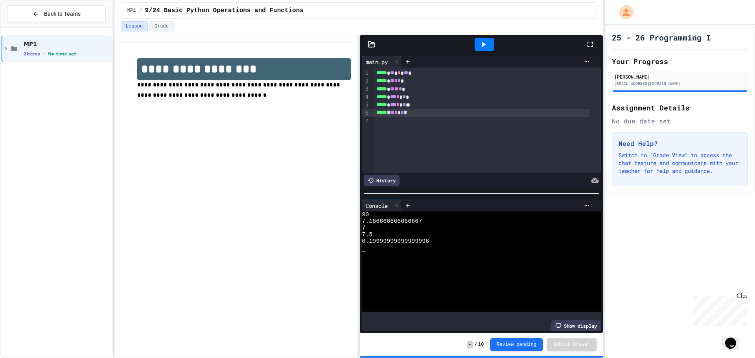 This screenshot has width=755, height=358. Describe the element at coordinates (680, 61) in the screenshot. I see `h2: Your Progress` at that location.